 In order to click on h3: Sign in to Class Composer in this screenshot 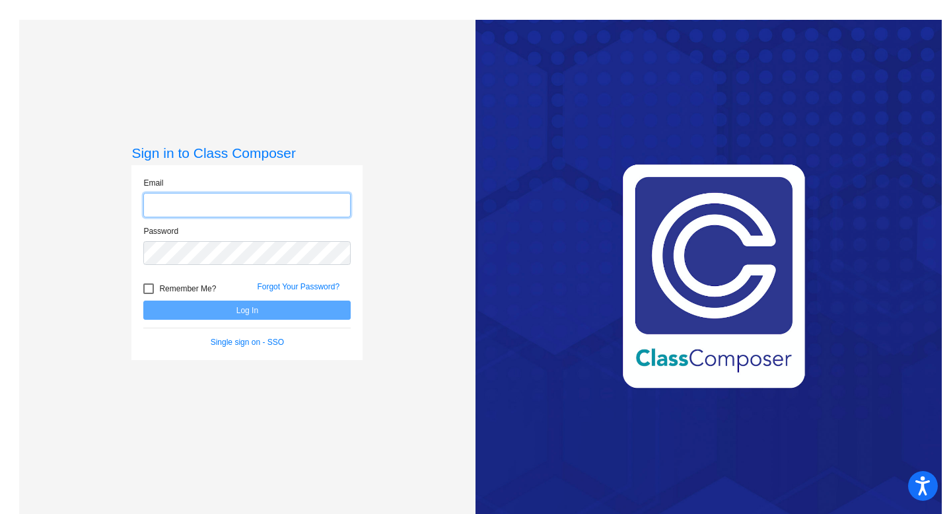, I will do `click(247, 153)`.